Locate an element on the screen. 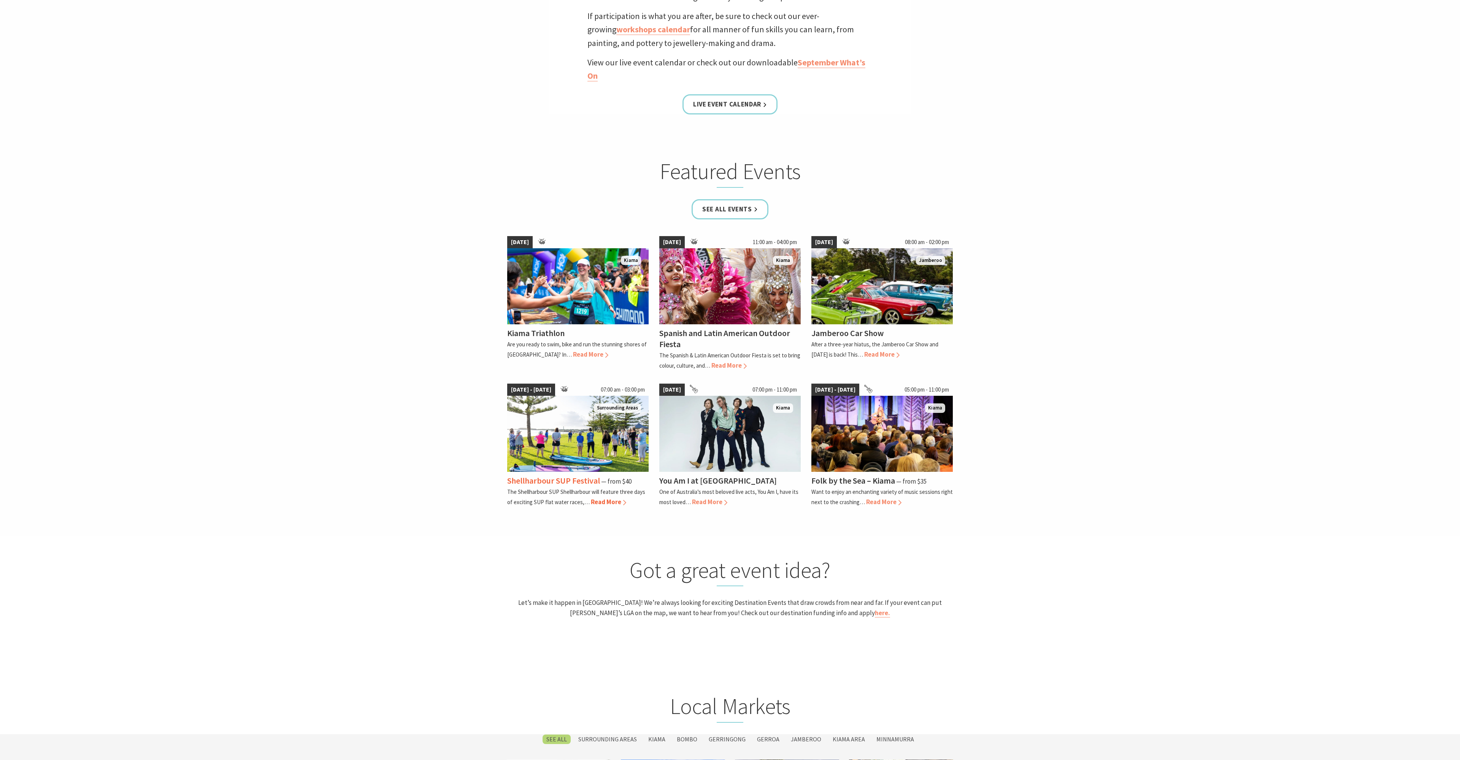  span: 05:00 pm - 11:00 pm is located at coordinates (927, 390).